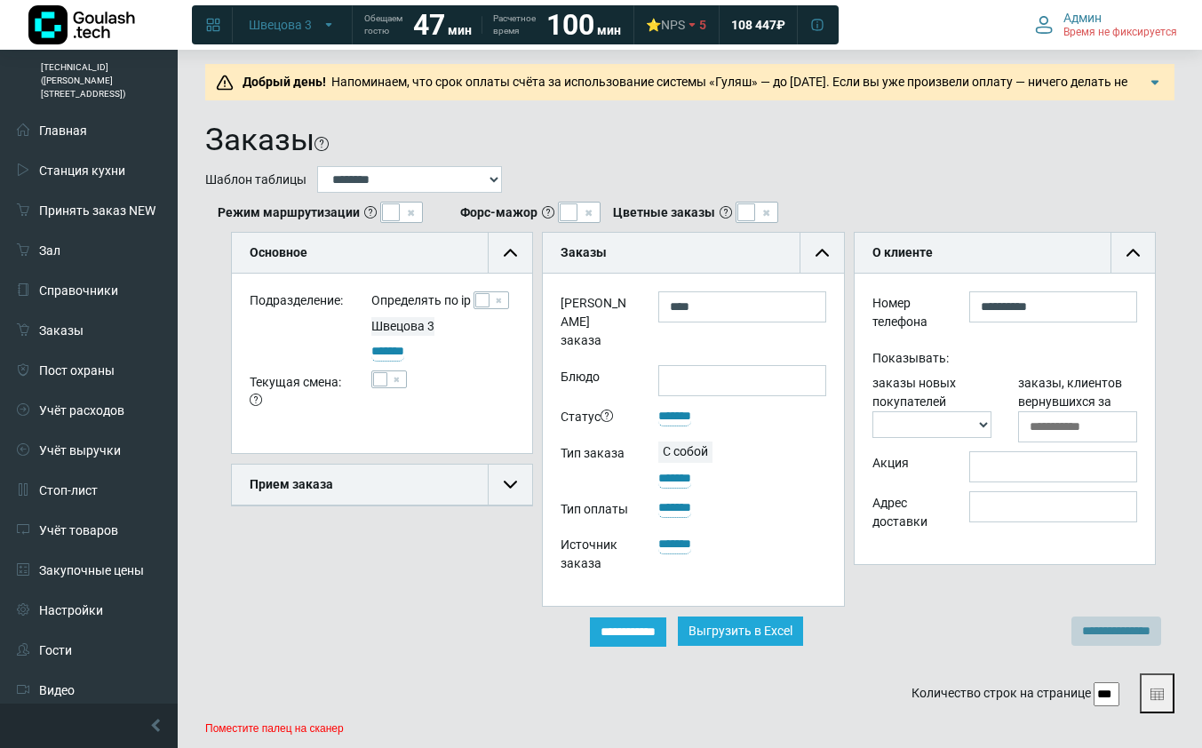  I want to click on span: 108 447, so click(753, 25).